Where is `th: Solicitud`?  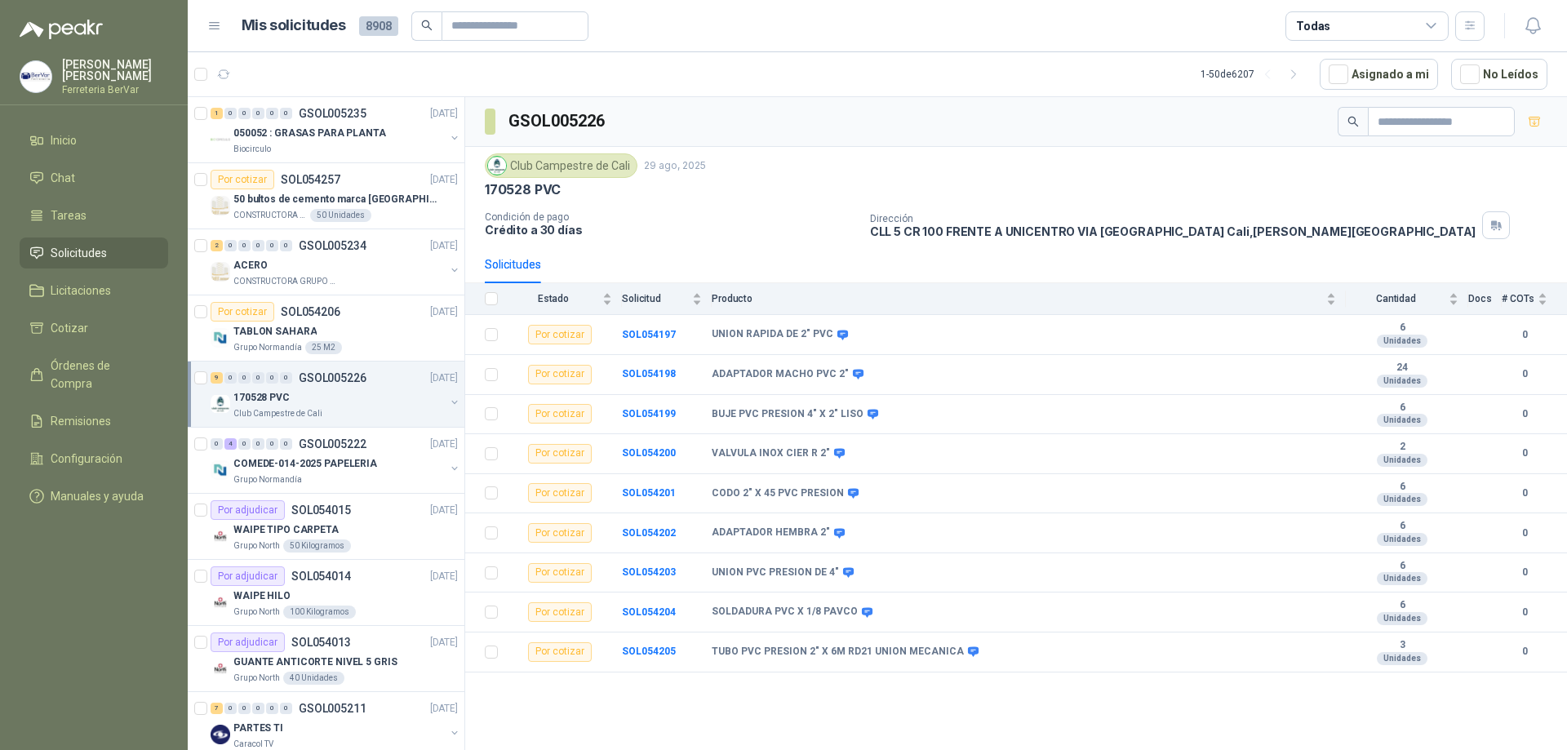 th: Solicitud is located at coordinates (667, 299).